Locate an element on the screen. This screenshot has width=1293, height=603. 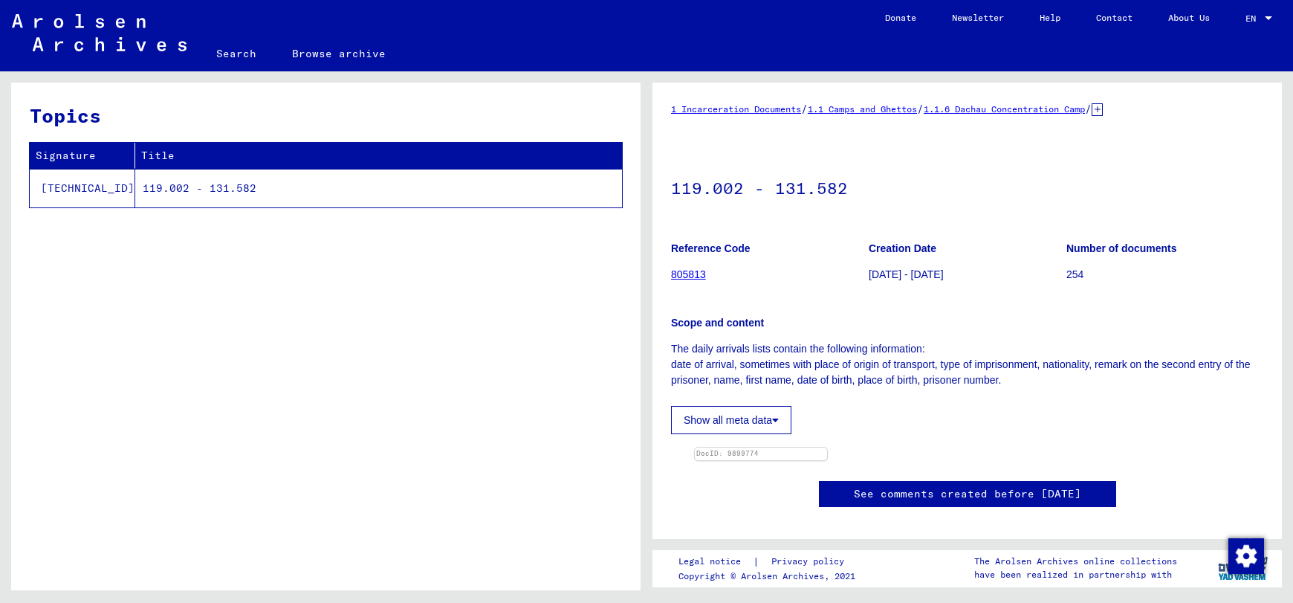
p: have been realized in partnership with is located at coordinates (1076, 575).